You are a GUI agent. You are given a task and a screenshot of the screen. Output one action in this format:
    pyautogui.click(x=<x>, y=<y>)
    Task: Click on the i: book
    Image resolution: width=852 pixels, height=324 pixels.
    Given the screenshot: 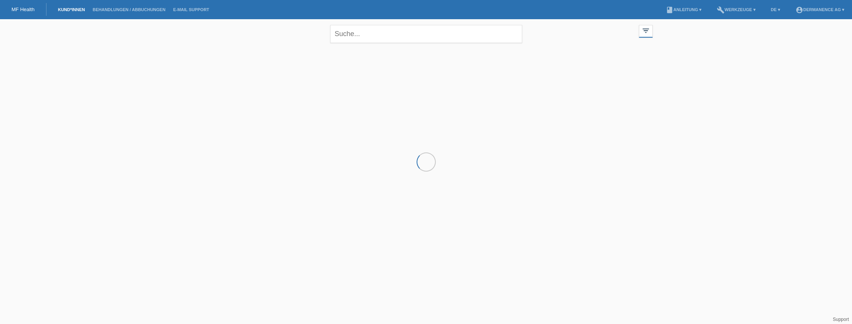 What is the action you would take?
    pyautogui.click(x=670, y=10)
    